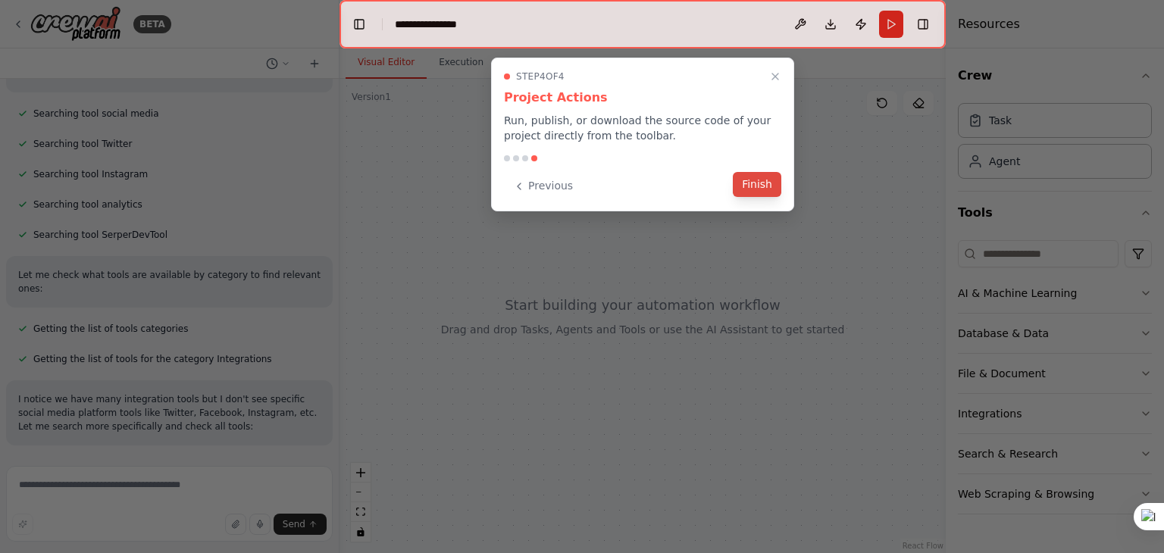  What do you see at coordinates (643, 98) in the screenshot?
I see `h3: Project Actions` at bounding box center [643, 98].